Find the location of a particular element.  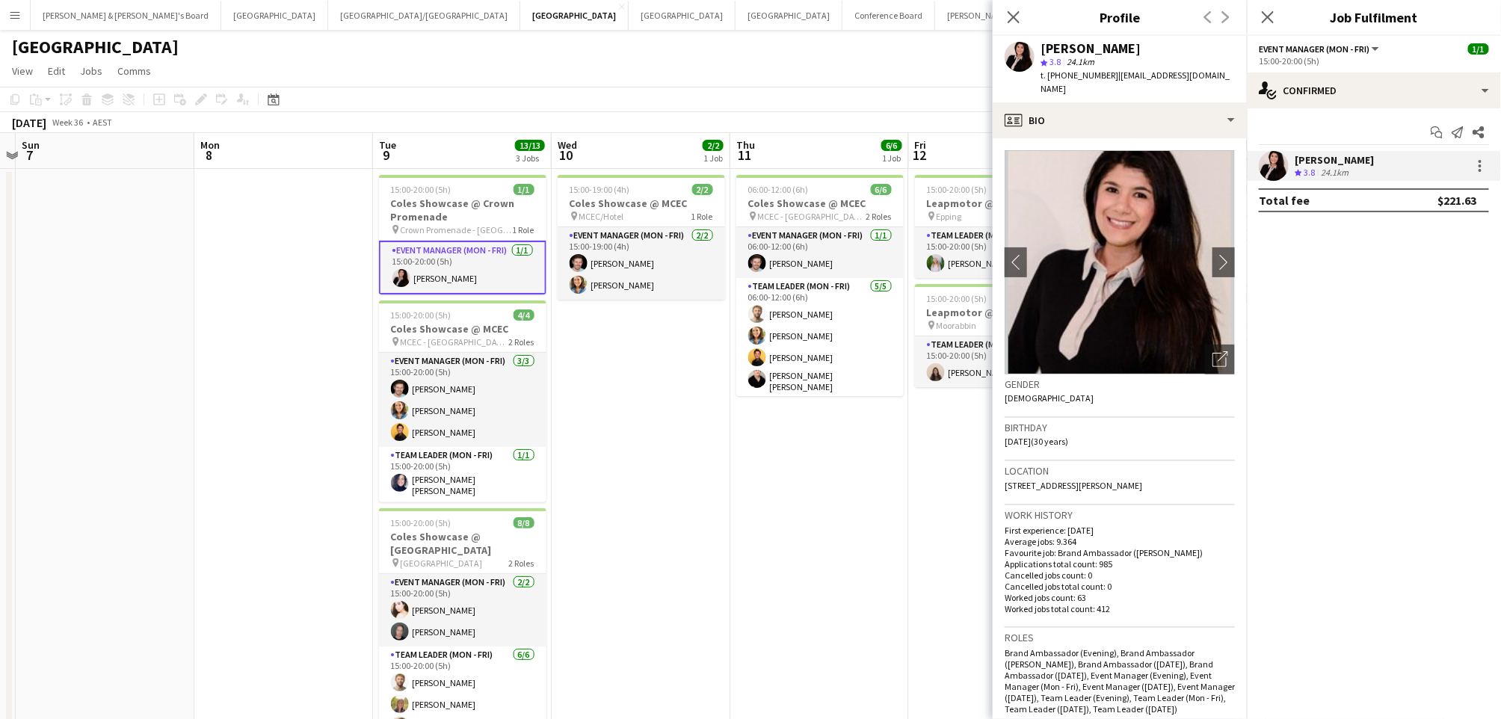

div: Open photos pop-in is located at coordinates (1220, 360).